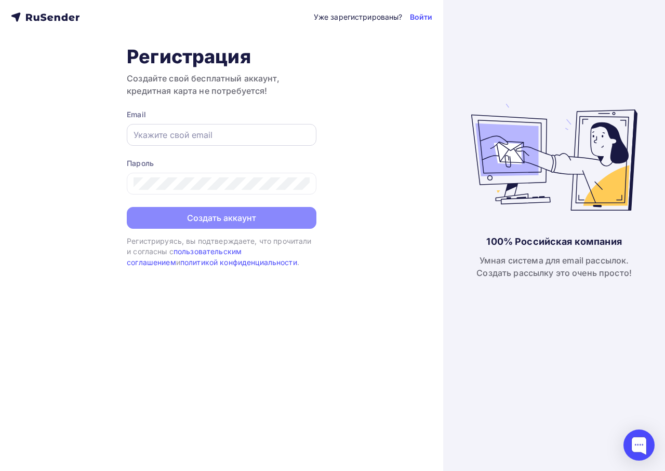 Image resolution: width=665 pixels, height=471 pixels. Describe the element at coordinates (554, 242) in the screenshot. I see `div: 100% Российская компания` at that location.